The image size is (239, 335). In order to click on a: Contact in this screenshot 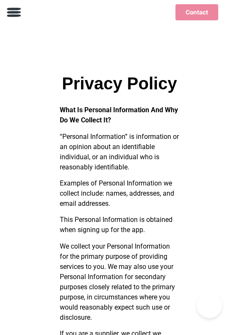, I will do `click(196, 12)`.